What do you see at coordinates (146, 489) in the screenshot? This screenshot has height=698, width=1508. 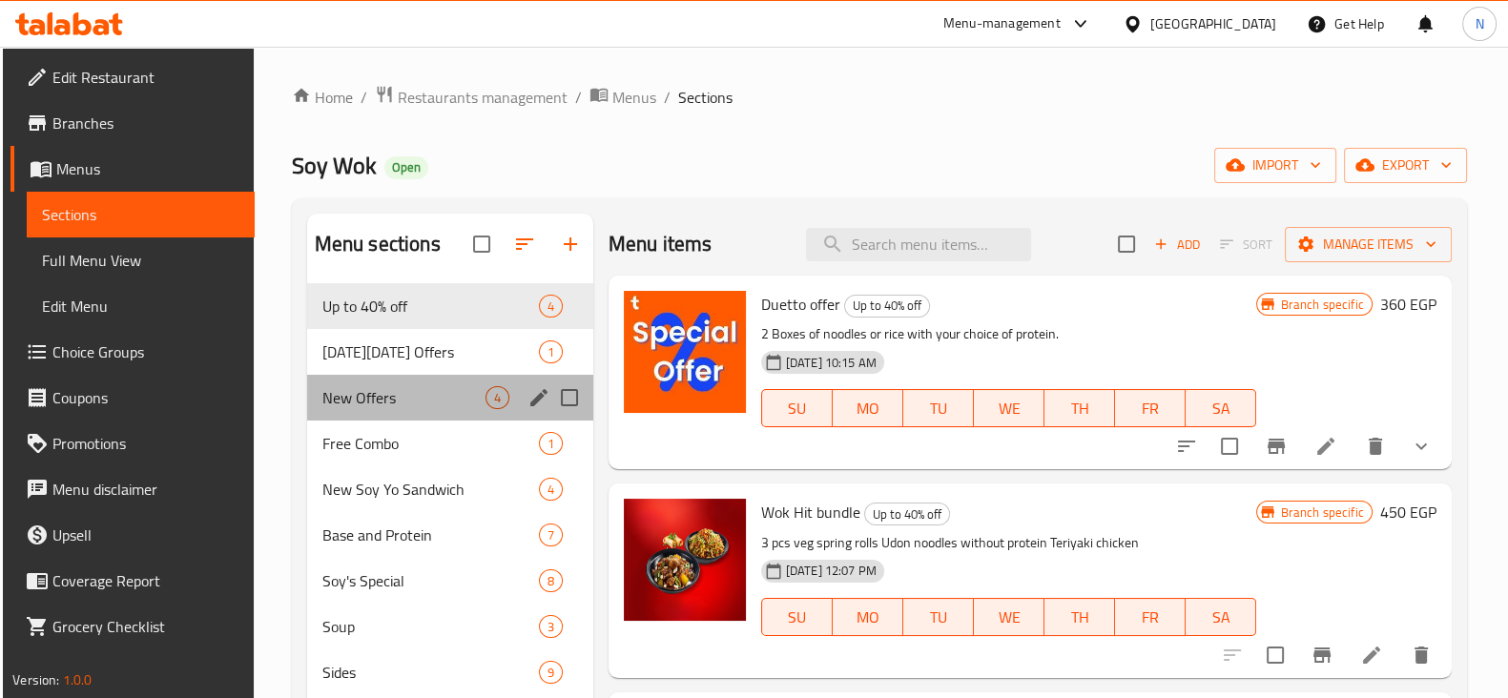 I see `span: Menu disclaimer` at bounding box center [146, 489].